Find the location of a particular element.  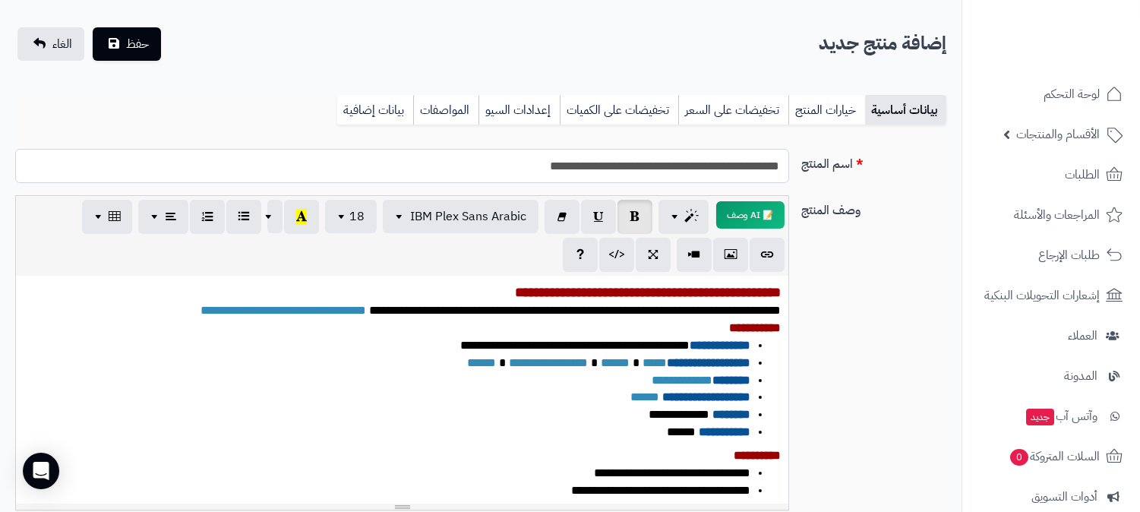

span: المدونة is located at coordinates (1081, 376).